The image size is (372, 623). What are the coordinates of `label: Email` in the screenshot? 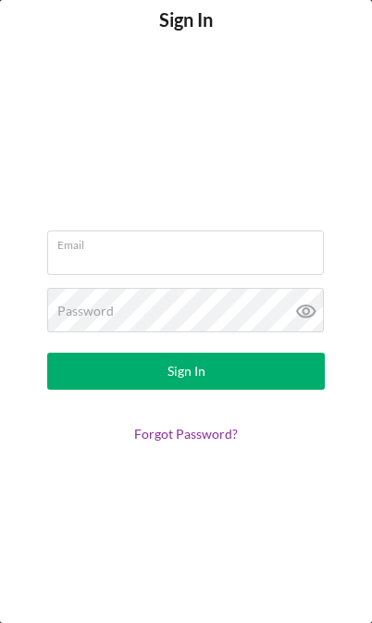 It's located at (191, 242).